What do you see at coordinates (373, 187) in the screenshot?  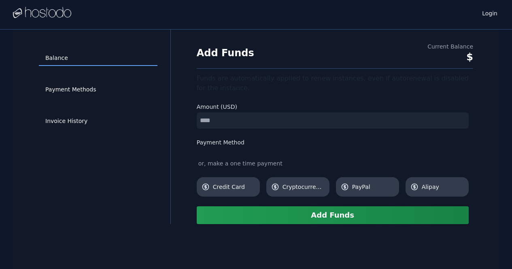 I see `span: PayPal` at bounding box center [373, 187].